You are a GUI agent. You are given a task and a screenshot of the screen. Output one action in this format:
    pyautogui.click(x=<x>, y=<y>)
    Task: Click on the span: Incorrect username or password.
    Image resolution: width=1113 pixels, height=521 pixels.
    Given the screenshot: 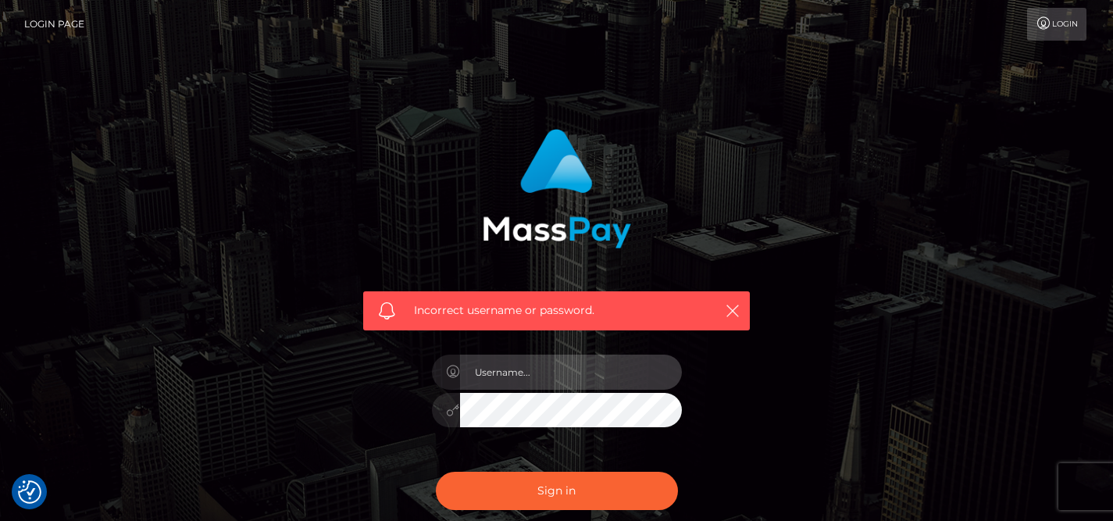 What is the action you would take?
    pyautogui.click(x=556, y=310)
    